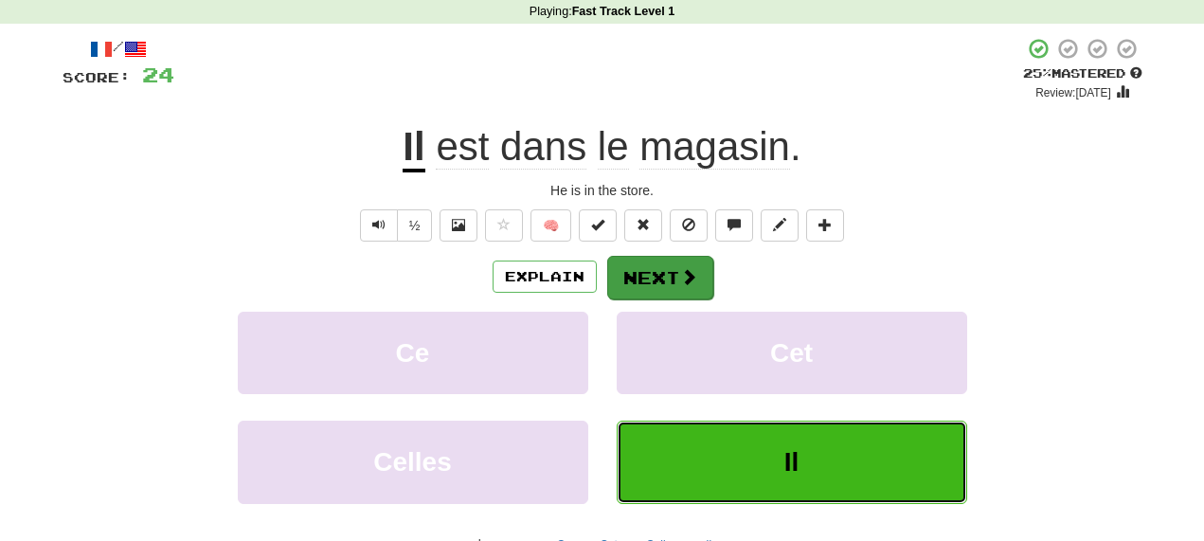 Image resolution: width=1204 pixels, height=541 pixels. What do you see at coordinates (504, 226) in the screenshot?
I see `button: Favorite sentence (alt+f)` at bounding box center [504, 226].